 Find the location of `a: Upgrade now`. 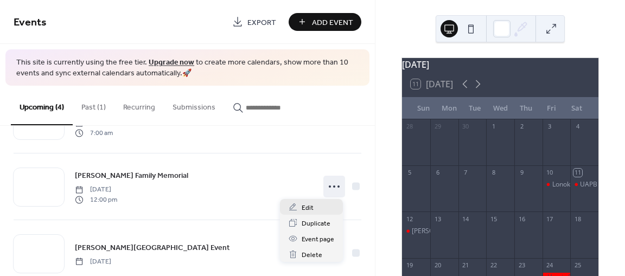

a: Upgrade now is located at coordinates (171, 62).